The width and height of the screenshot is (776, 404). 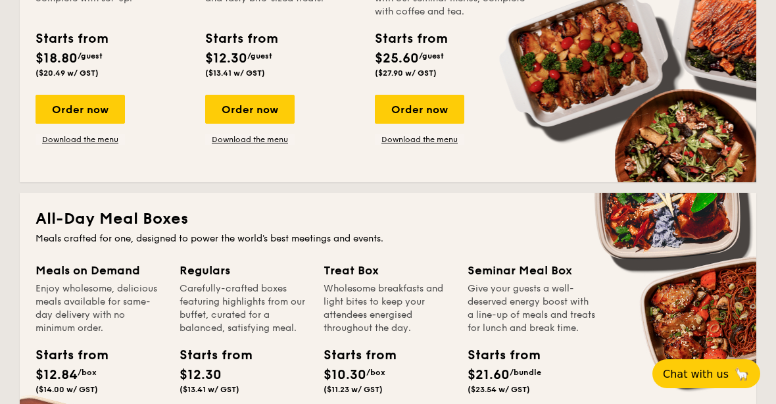 I want to click on h2: All-Day Meal Boxes, so click(x=388, y=219).